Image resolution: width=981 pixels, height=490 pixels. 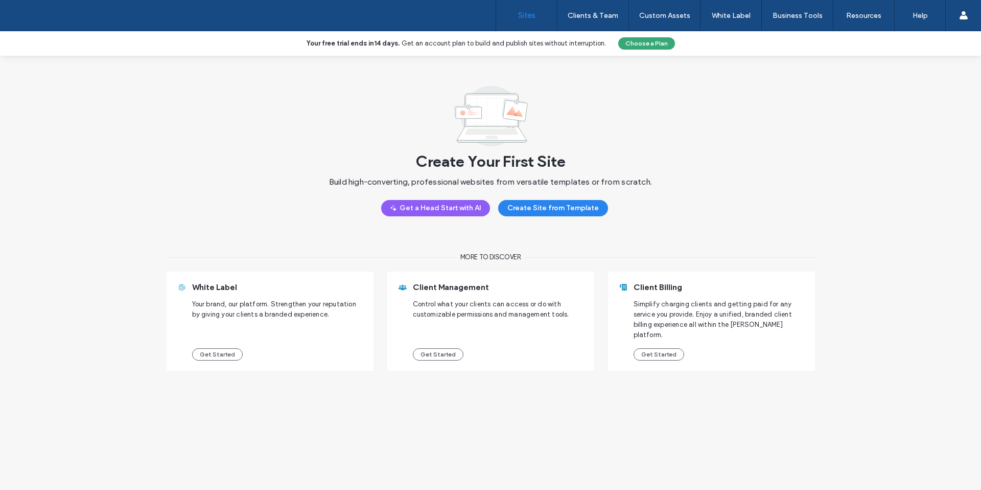 What do you see at coordinates (386, 43) in the screenshot?
I see `b: 14 days` at bounding box center [386, 43].